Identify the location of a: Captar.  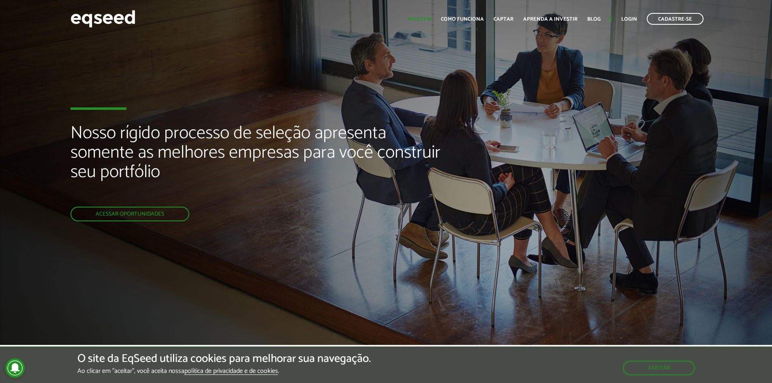
(503, 19).